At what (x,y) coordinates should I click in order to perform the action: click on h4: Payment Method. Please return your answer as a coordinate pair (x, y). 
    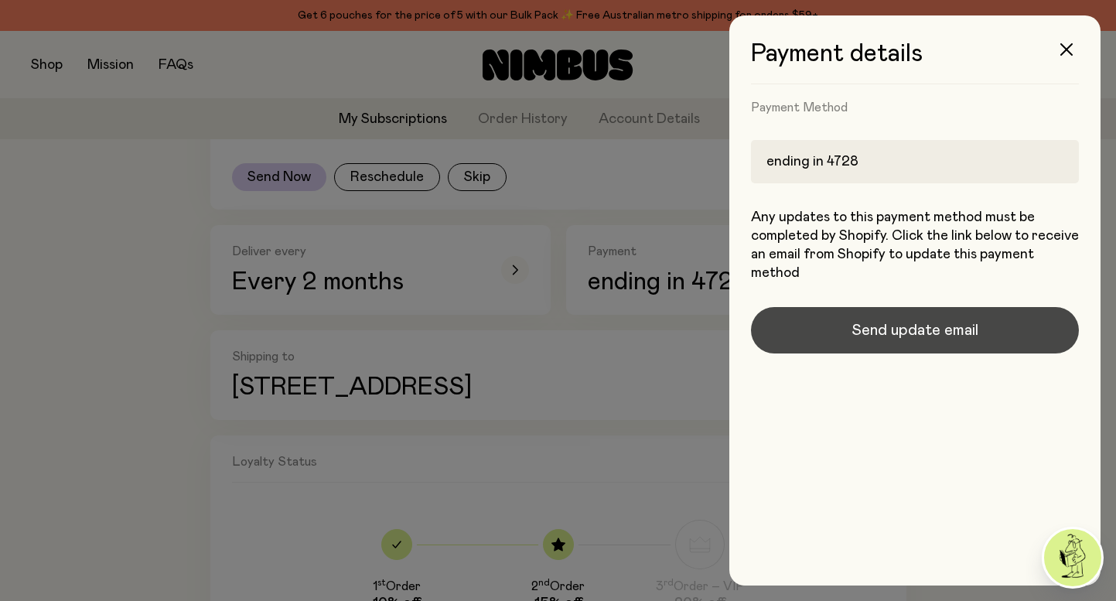
    Looking at the image, I should click on (915, 108).